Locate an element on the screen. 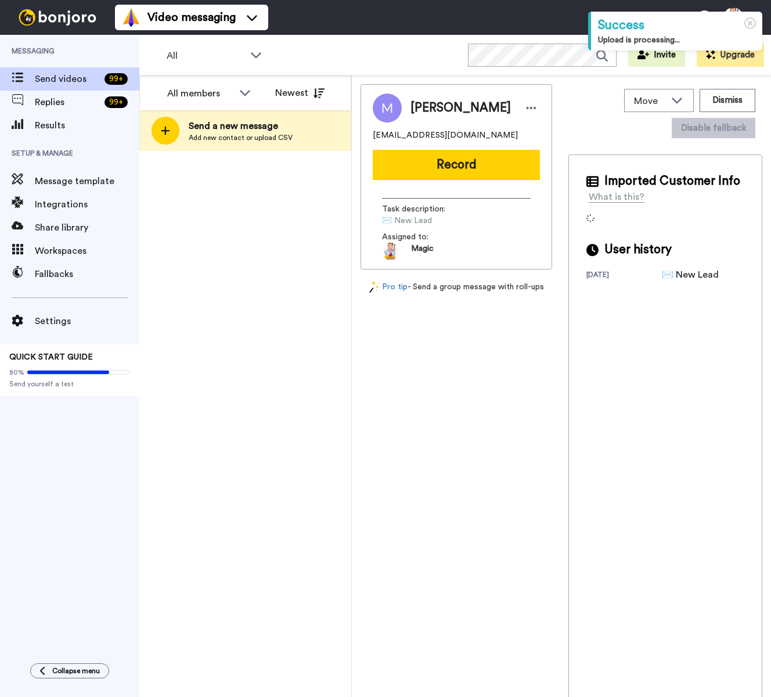 Image resolution: width=771 pixels, height=697 pixels. button: Disable fallback is located at coordinates (714, 128).